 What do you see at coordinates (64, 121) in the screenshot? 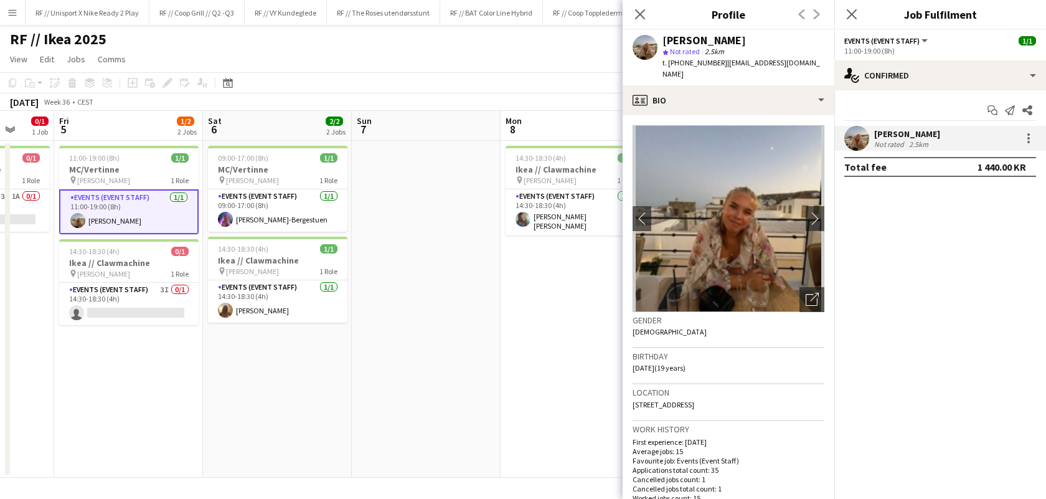
I see `span: Fri` at bounding box center [64, 121].